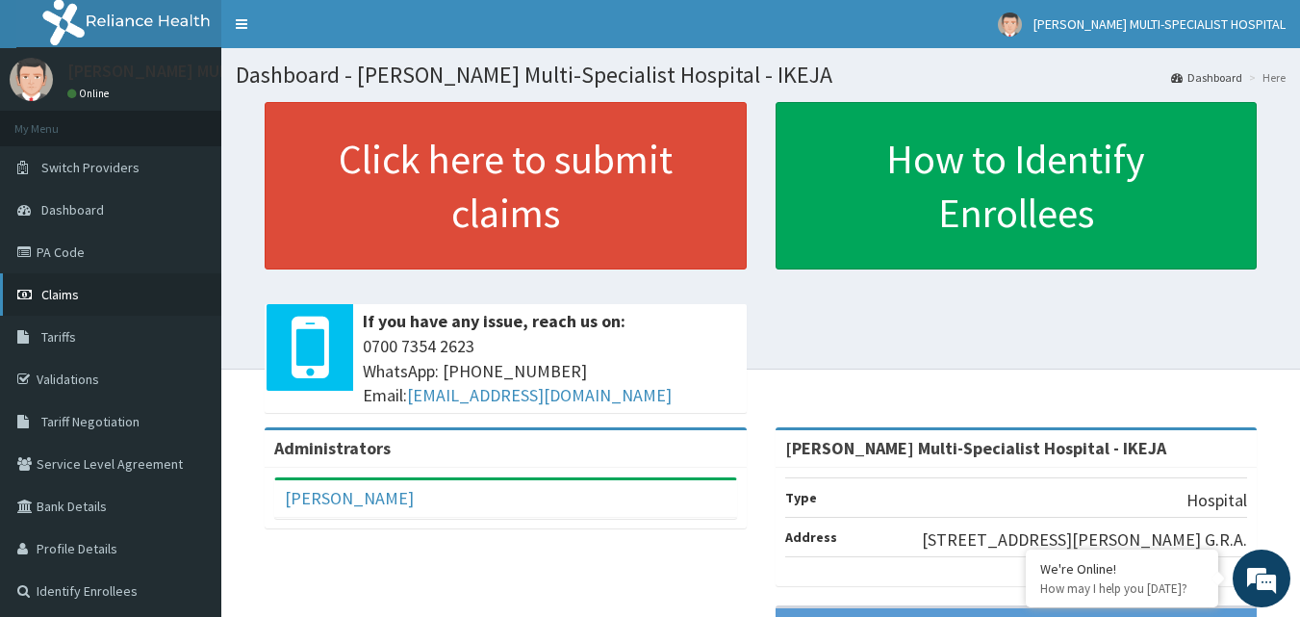 This screenshot has width=1300, height=617. What do you see at coordinates (60, 294) in the screenshot?
I see `span: Claims` at bounding box center [60, 294].